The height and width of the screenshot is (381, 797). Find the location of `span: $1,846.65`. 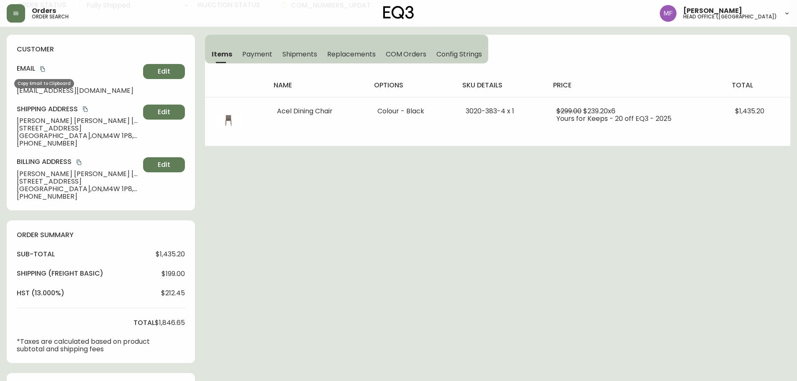

span: $1,846.65 is located at coordinates (170, 323).